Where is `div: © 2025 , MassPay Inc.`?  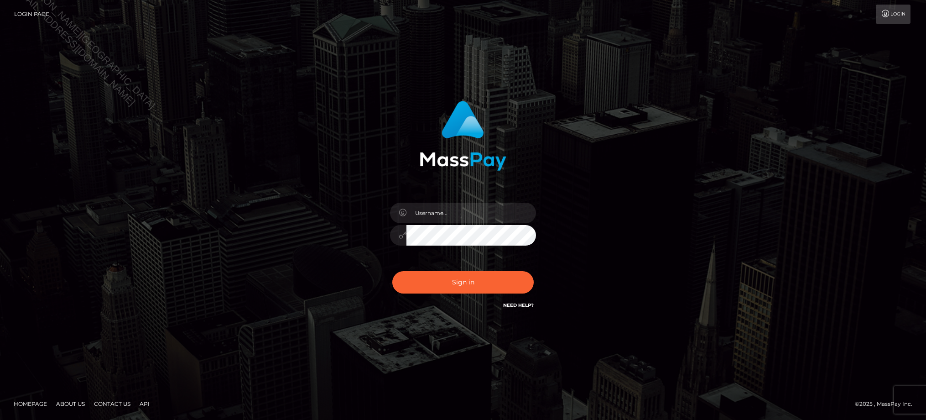
div: © 2025 , MassPay Inc. is located at coordinates (887, 404).